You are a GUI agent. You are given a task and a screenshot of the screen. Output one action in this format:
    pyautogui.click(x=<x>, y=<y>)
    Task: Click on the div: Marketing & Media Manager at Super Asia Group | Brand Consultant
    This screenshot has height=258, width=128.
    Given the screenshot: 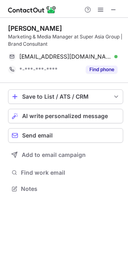 What is the action you would take?
    pyautogui.click(x=66, y=40)
    